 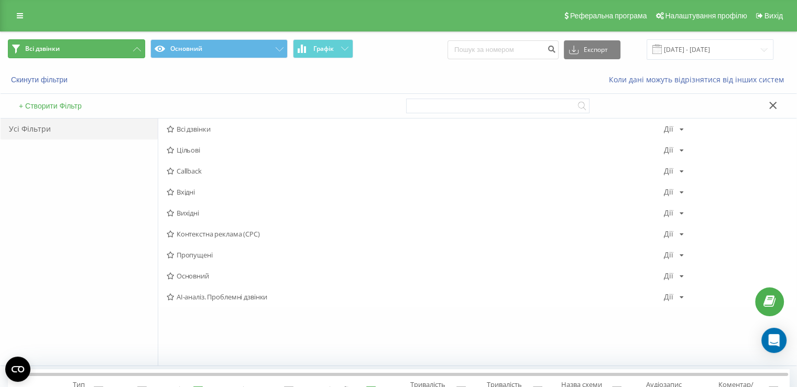 What do you see at coordinates (592, 50) in the screenshot?
I see `button: Експорт` at bounding box center [592, 50].